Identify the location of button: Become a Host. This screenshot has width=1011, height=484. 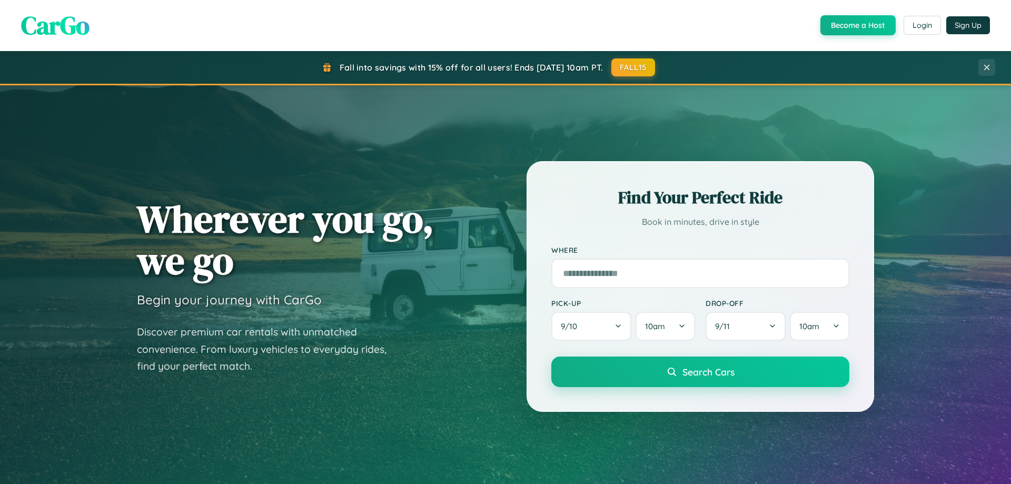
(858, 25).